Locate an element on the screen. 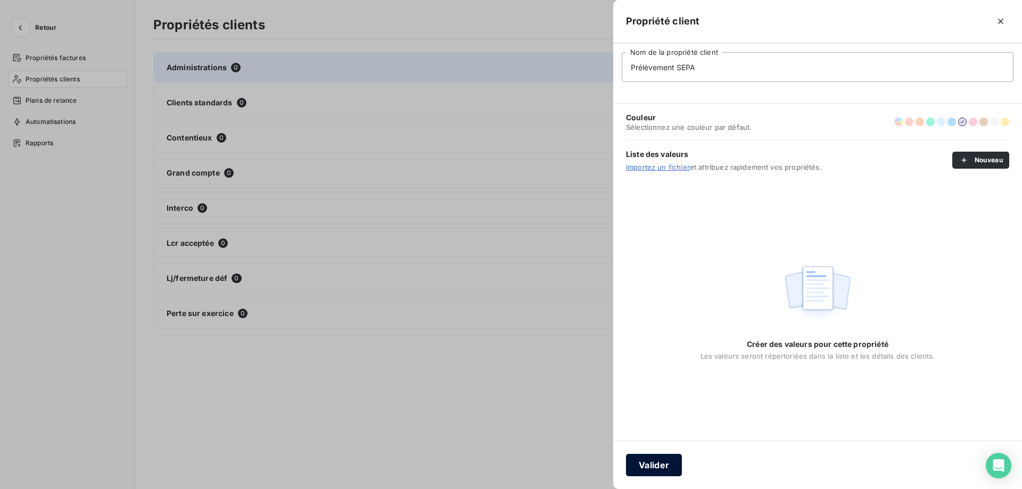  div: Open Intercom Messenger is located at coordinates (999, 466).